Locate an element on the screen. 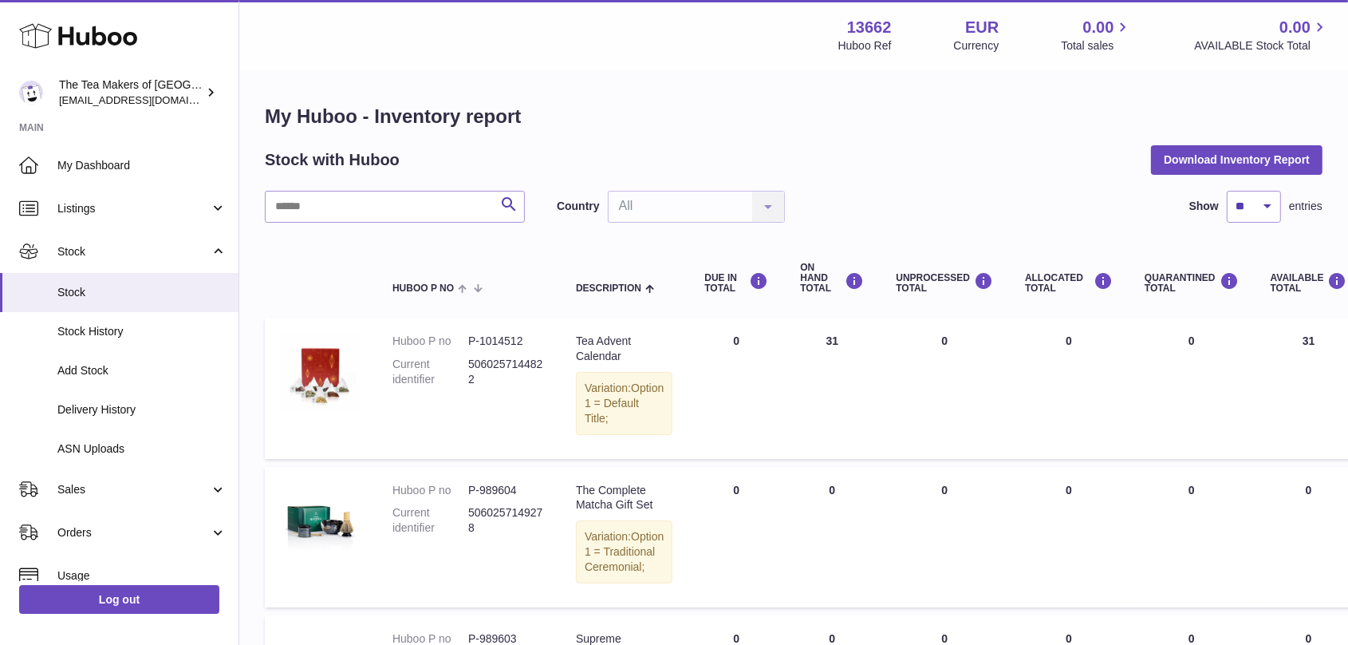 Image resolution: width=1348 pixels, height=645 pixels. a: 0.00 Total sales is located at coordinates (1096, 35).